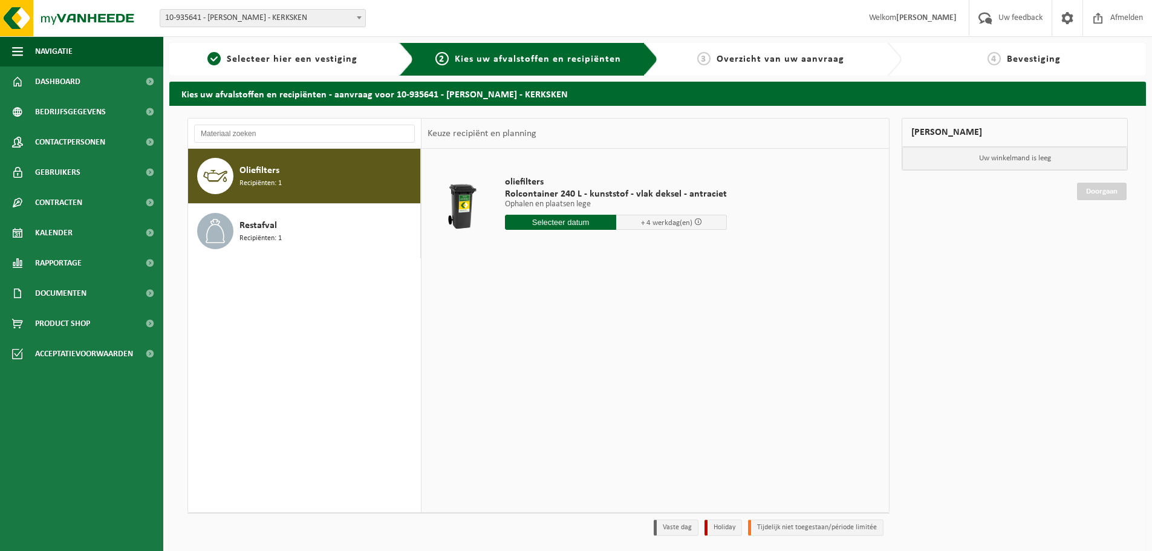 The image size is (1152, 551). Describe the element at coordinates (1015, 158) in the screenshot. I see `p: Uw winkelmand is leeg` at that location.